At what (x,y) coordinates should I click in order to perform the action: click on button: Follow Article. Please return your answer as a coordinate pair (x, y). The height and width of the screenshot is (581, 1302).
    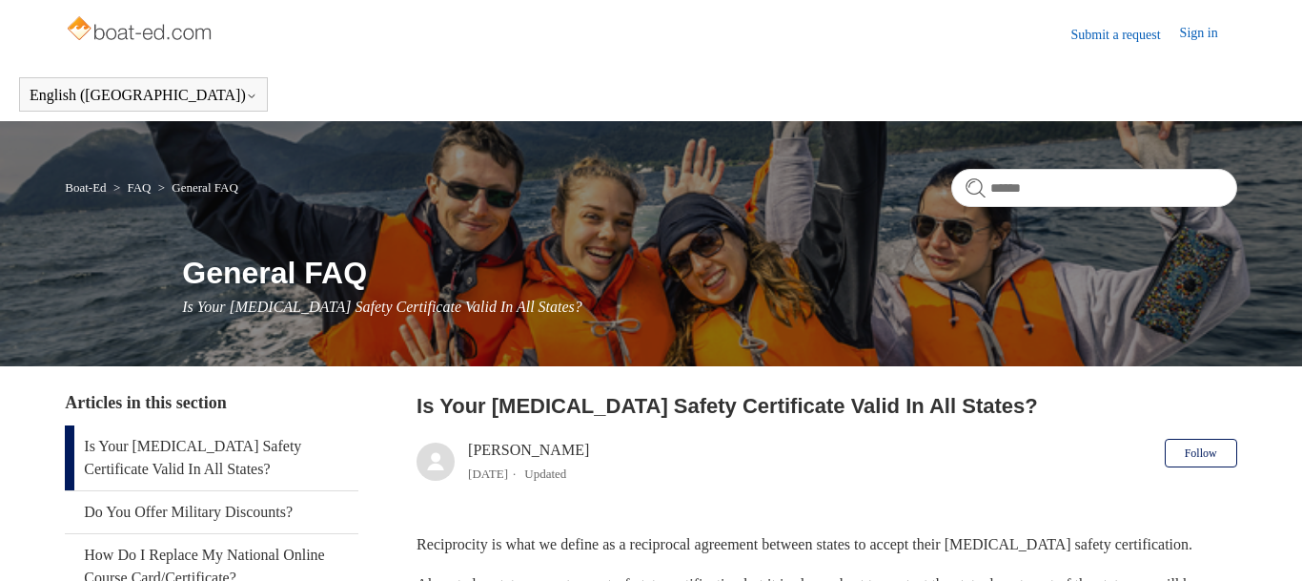
    Looking at the image, I should click on (1201, 453).